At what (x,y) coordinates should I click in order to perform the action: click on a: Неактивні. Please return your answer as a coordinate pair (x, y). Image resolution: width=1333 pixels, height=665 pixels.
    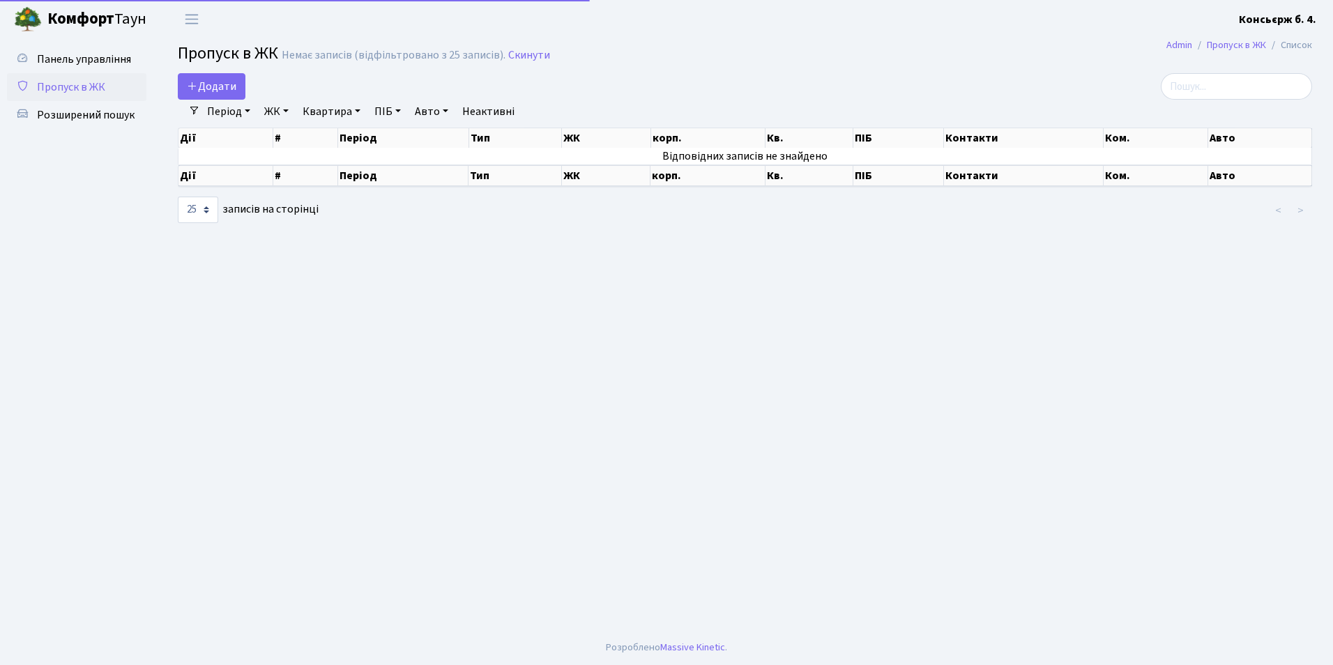
    Looking at the image, I should click on (488, 112).